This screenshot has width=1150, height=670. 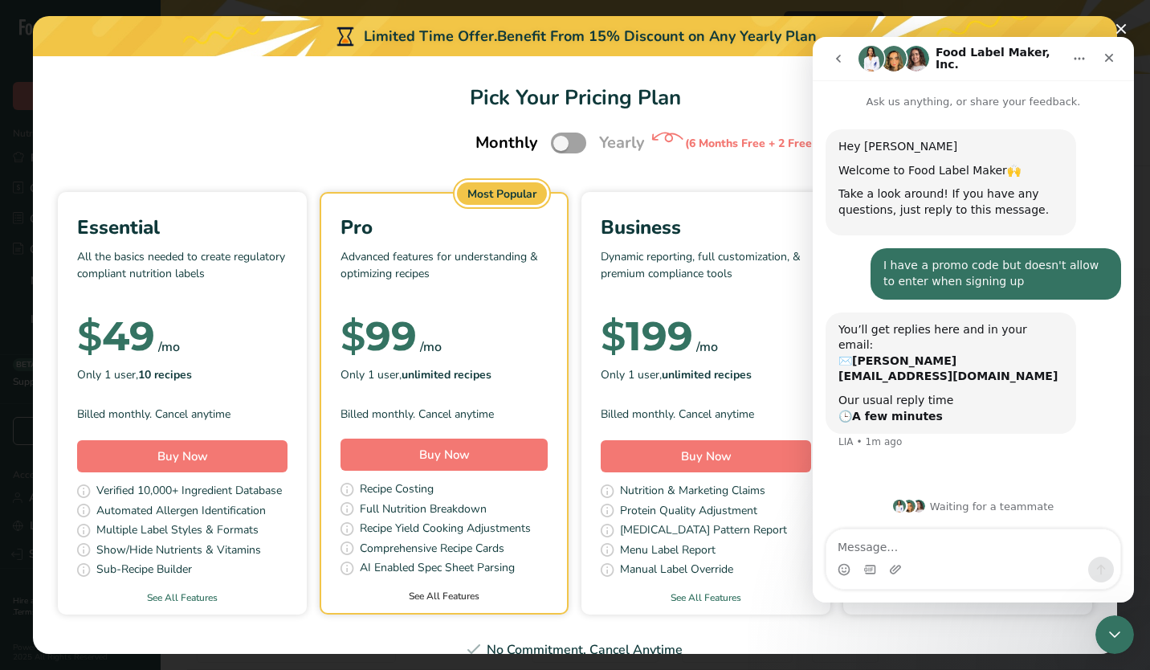 I want to click on p: Dynamic reporting, full customization, & premium compliance tools, so click(x=706, y=272).